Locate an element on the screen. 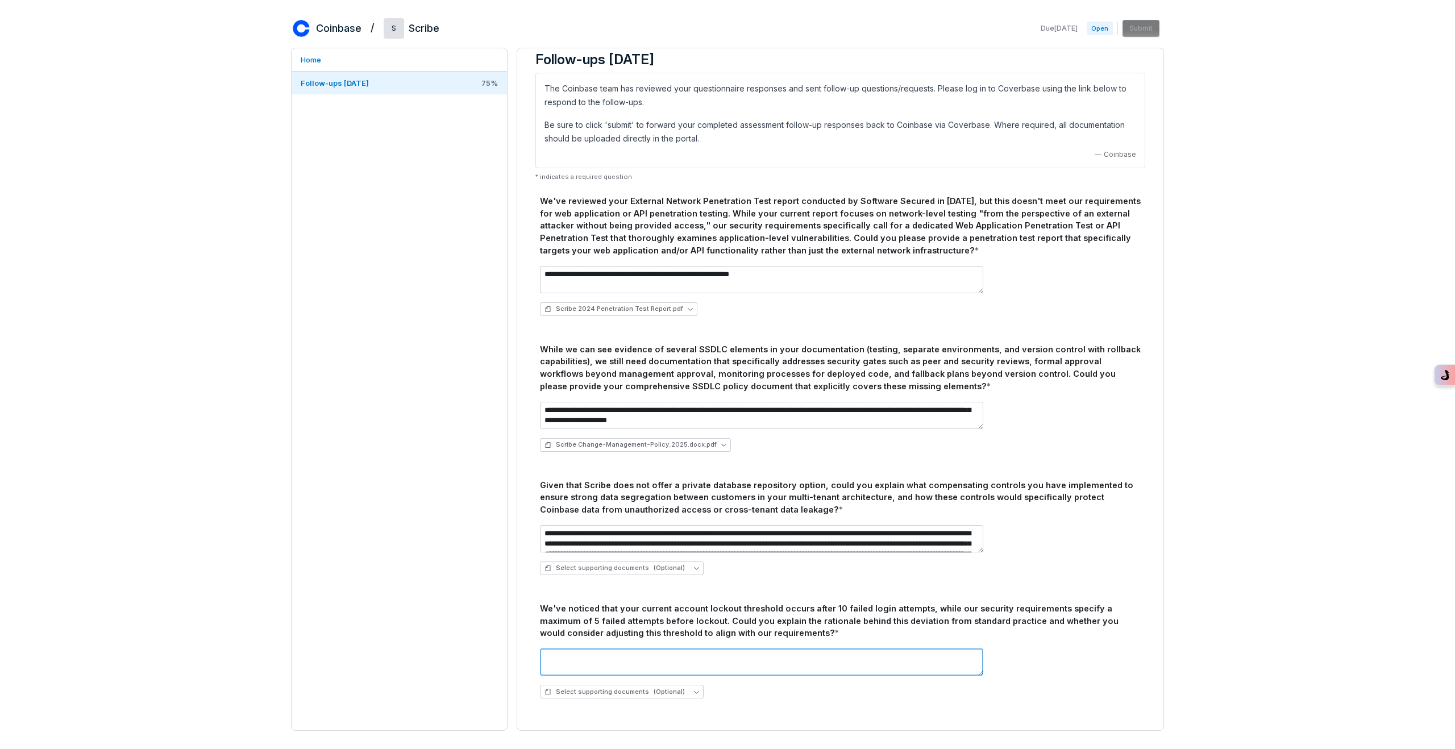 The width and height of the screenshot is (1455, 749). h2: Coinbase is located at coordinates (339, 28).